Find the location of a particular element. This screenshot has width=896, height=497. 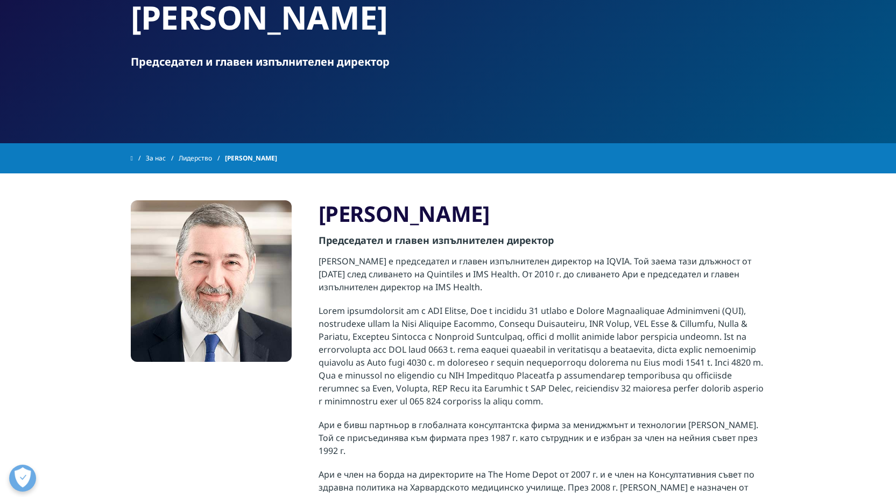

a: За нас is located at coordinates (162, 158).